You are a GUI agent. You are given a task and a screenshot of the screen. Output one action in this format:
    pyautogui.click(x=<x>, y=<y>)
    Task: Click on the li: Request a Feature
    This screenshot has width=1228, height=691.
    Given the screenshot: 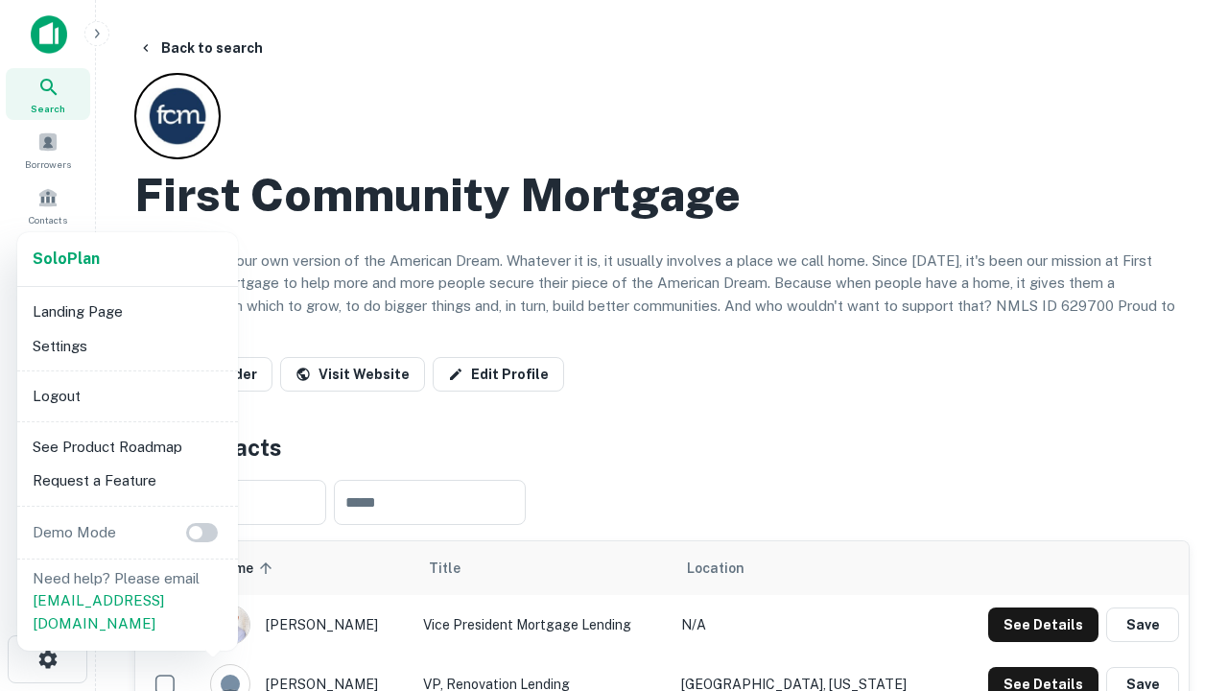 What is the action you would take?
    pyautogui.click(x=128, y=481)
    